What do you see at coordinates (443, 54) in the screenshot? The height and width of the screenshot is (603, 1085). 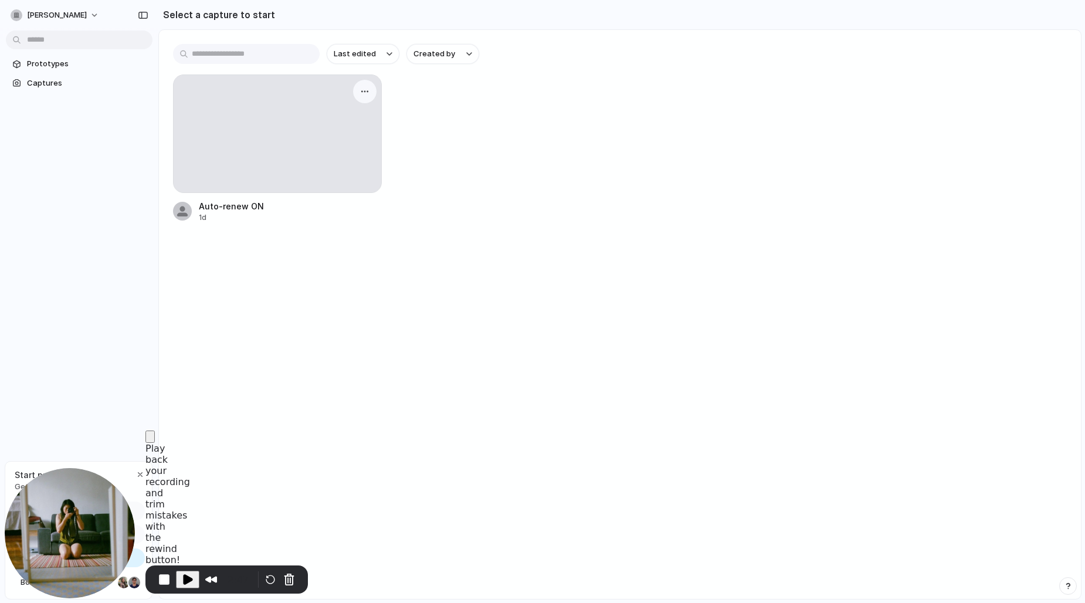 I see `button: Created by` at bounding box center [443, 54].